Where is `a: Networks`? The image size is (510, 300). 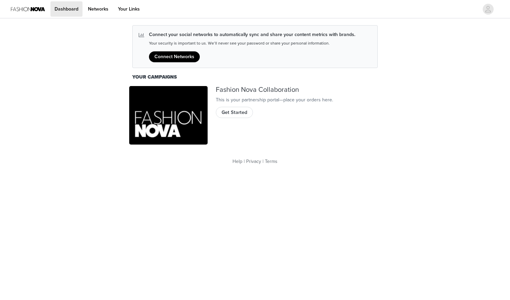 a: Networks is located at coordinates (98, 9).